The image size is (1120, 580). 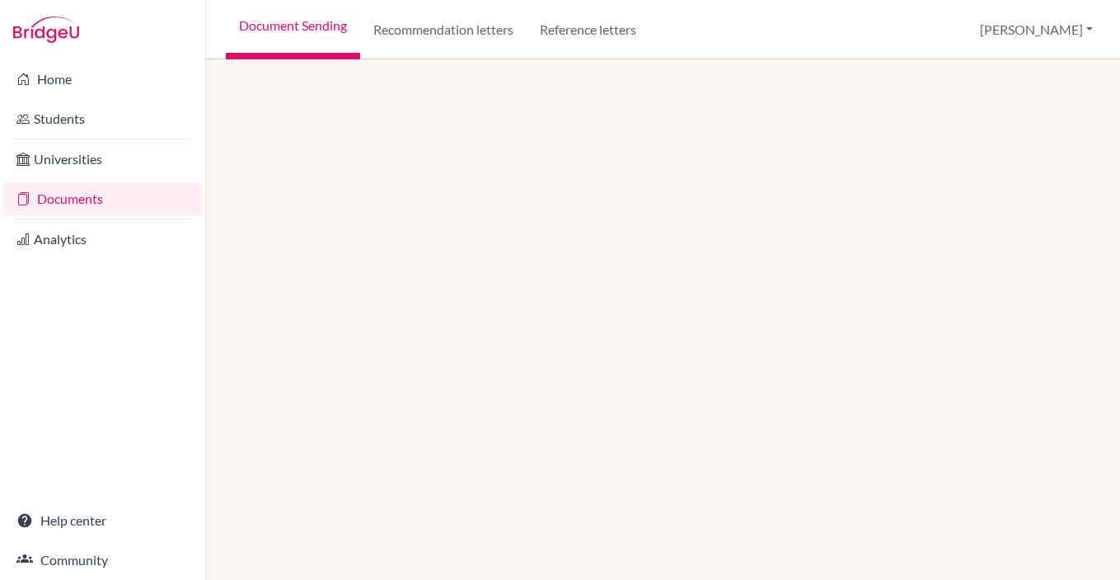 I want to click on a: Help center, so click(x=102, y=520).